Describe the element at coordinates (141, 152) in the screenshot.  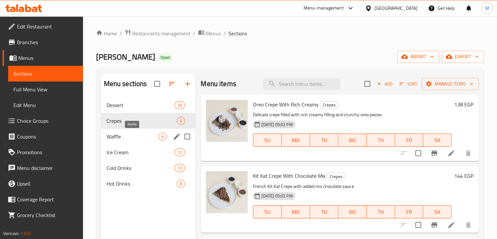
I see `span: Ice Cream` at that location.